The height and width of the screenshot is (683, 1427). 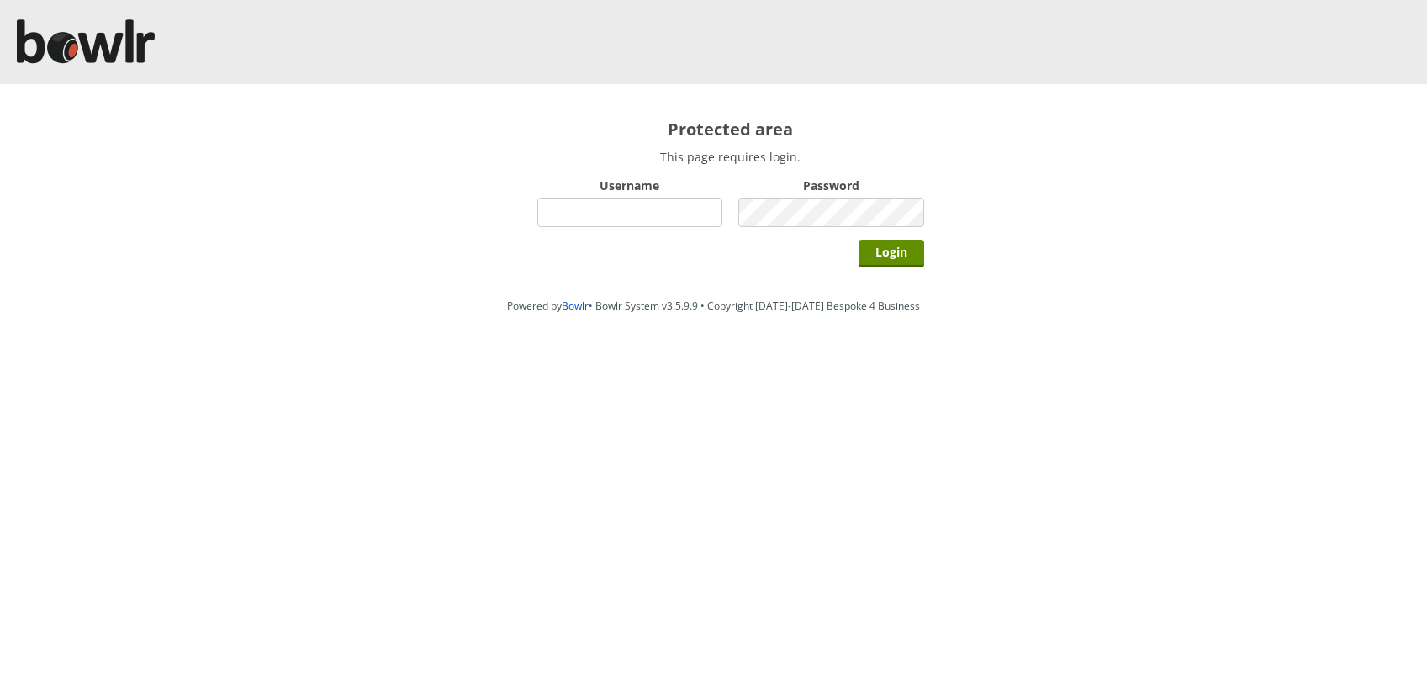 I want to click on input: Login, so click(x=891, y=253).